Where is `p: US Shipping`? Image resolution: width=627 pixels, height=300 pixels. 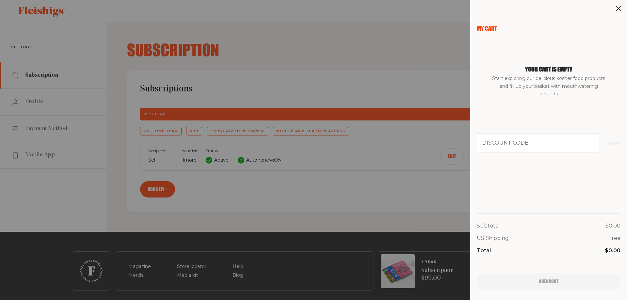 p: US Shipping is located at coordinates (493, 238).